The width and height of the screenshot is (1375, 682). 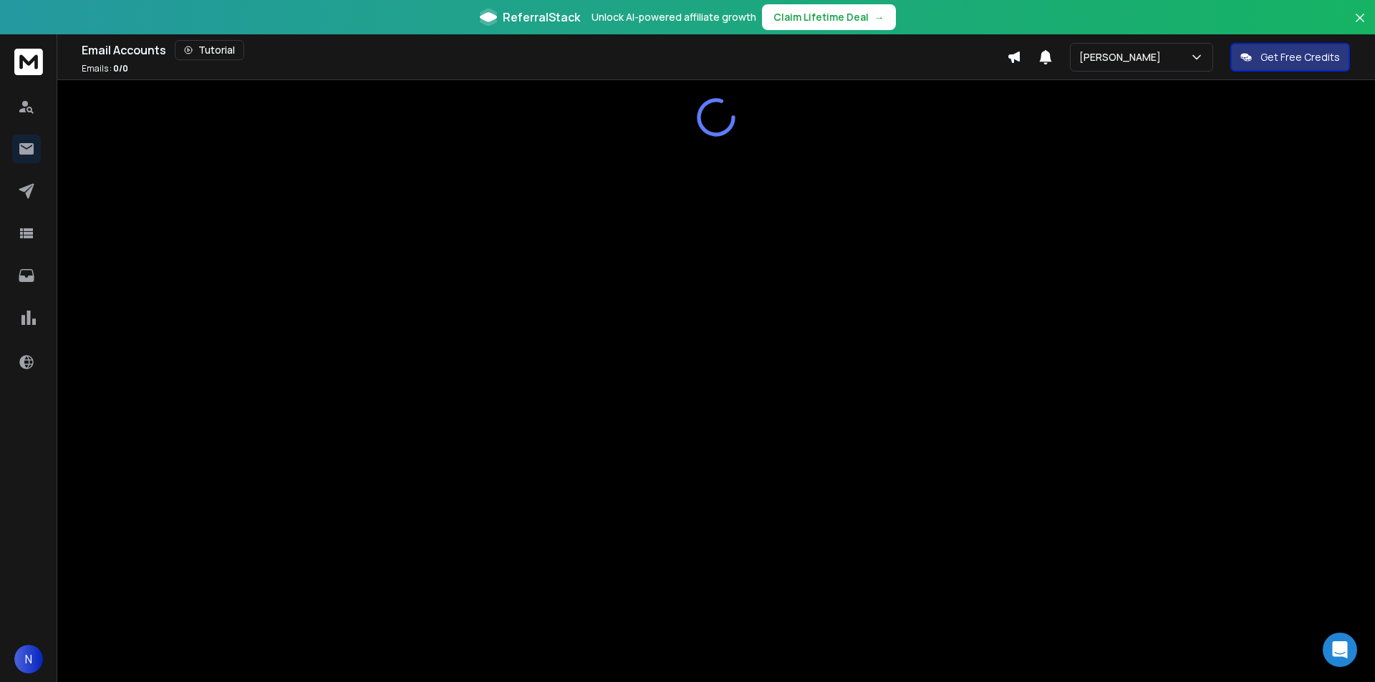 What do you see at coordinates (29, 660) in the screenshot?
I see `button: N` at bounding box center [29, 660].